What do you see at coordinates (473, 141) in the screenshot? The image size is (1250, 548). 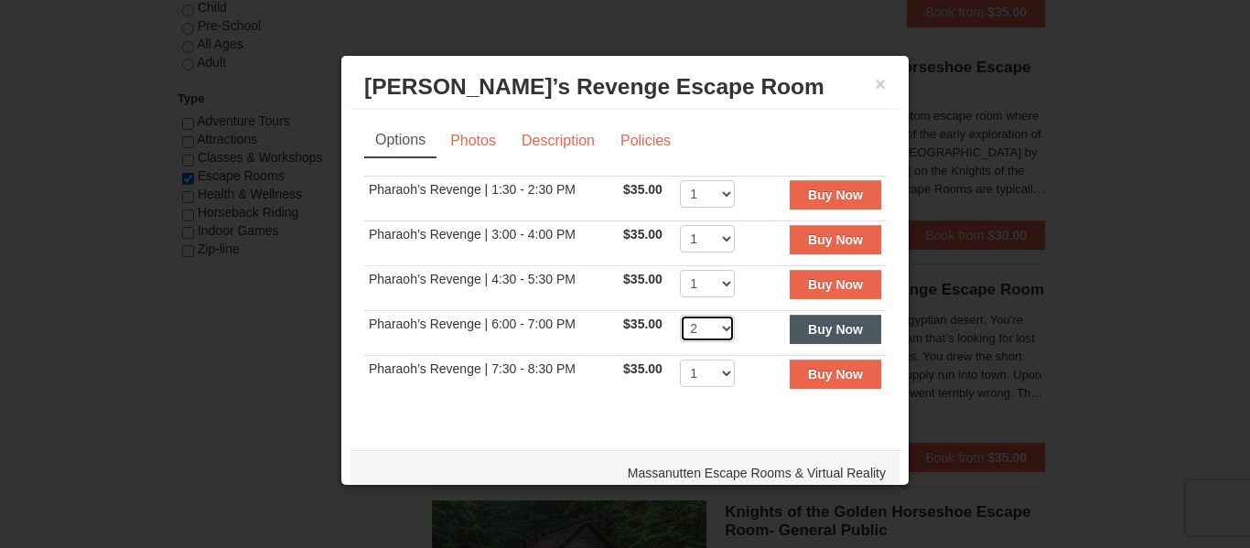 I see `a: Photos` at bounding box center [473, 141].